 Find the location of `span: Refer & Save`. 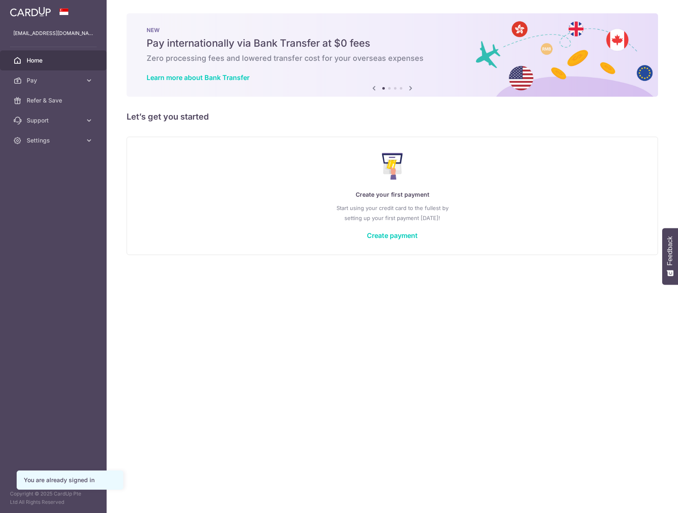

span: Refer & Save is located at coordinates (54, 100).